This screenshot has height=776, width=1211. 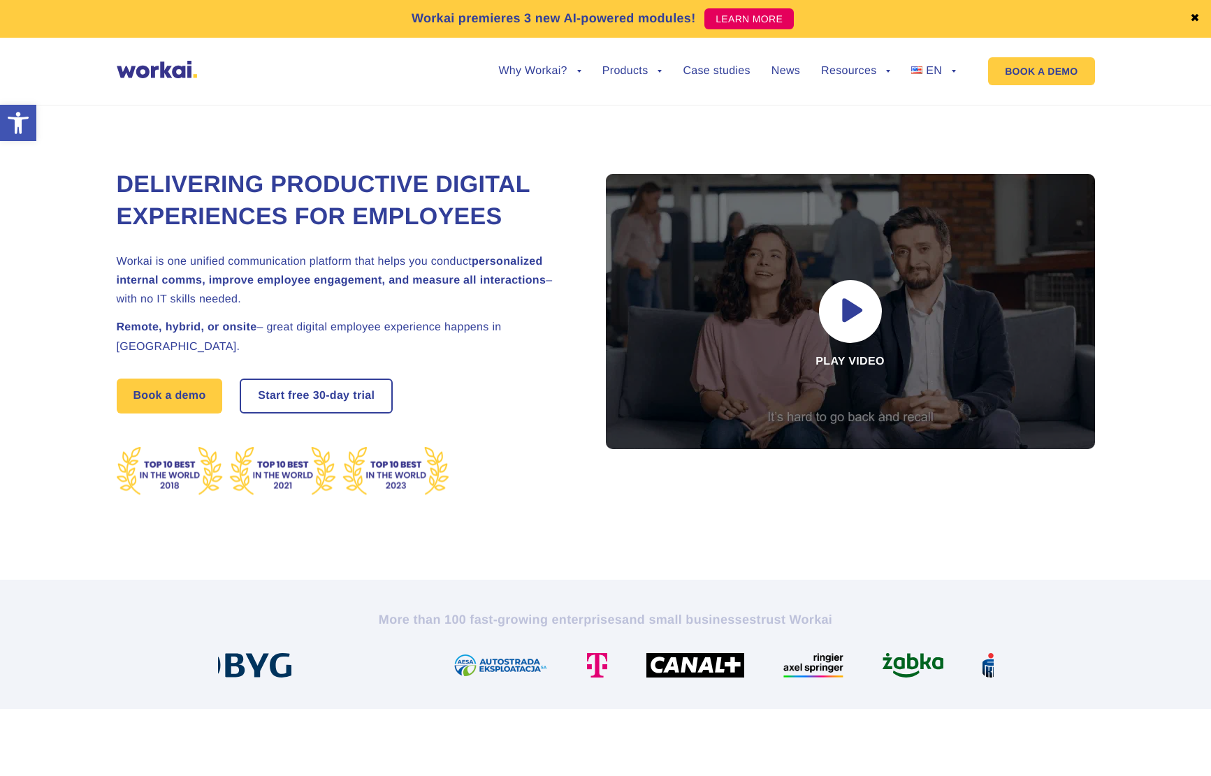 I want to click on a: Book a demo, so click(x=170, y=396).